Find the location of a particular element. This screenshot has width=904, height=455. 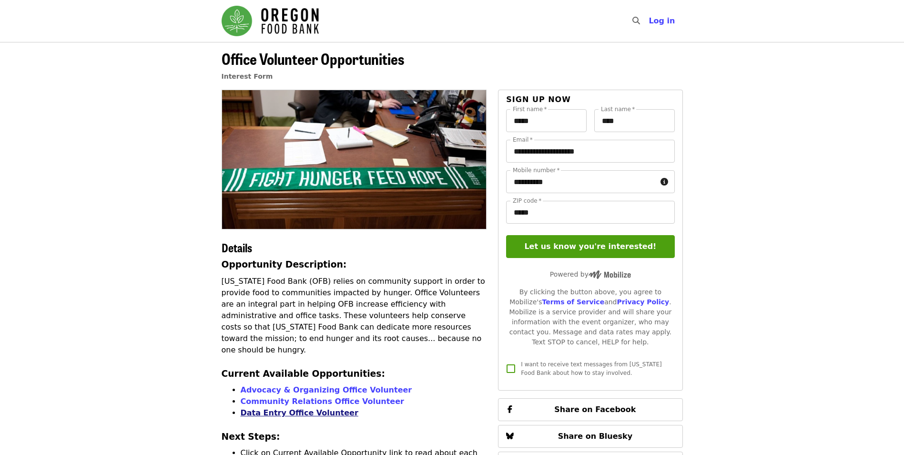

span: Sign up now is located at coordinates (538, 99).